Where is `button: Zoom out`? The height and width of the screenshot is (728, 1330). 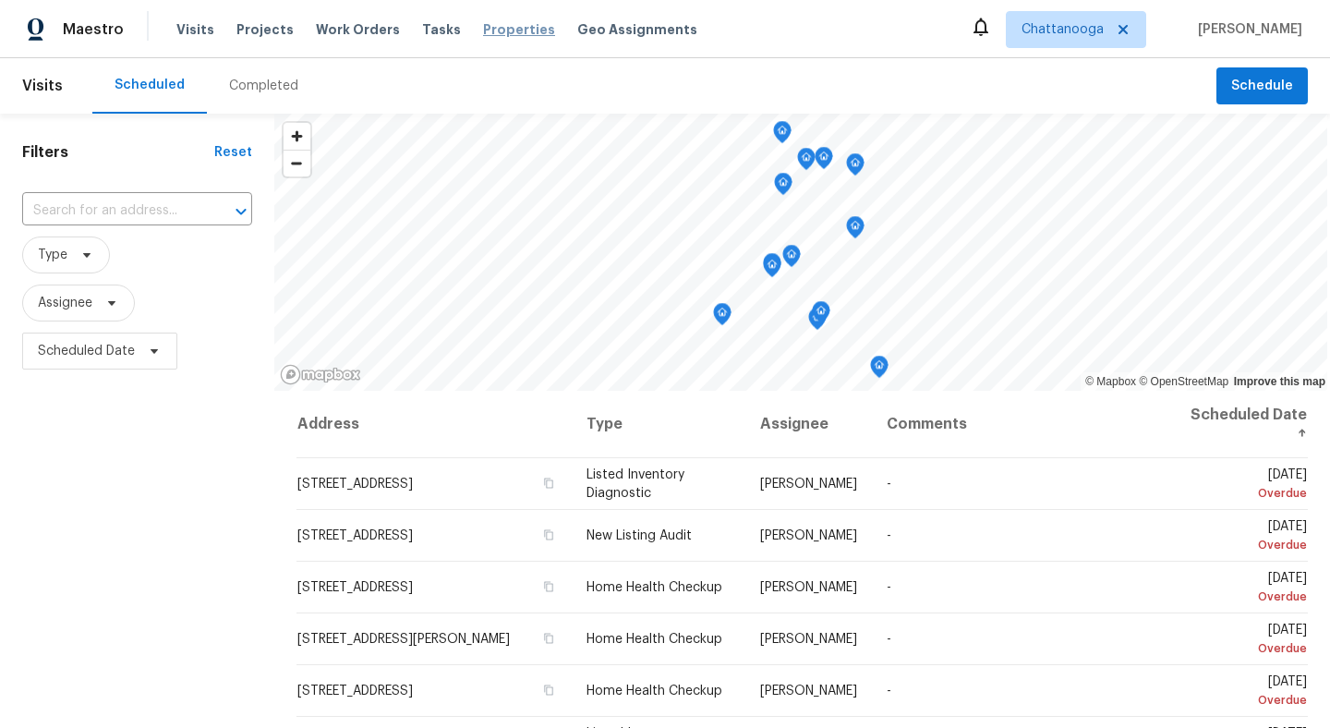 button: Zoom out is located at coordinates (296, 163).